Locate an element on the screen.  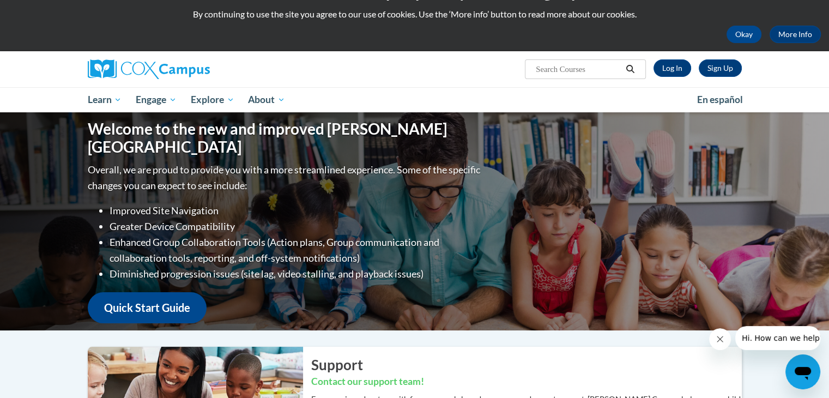
li: Diminished progression issues (site lag, video stalling, and playback issues) is located at coordinates (296, 274).